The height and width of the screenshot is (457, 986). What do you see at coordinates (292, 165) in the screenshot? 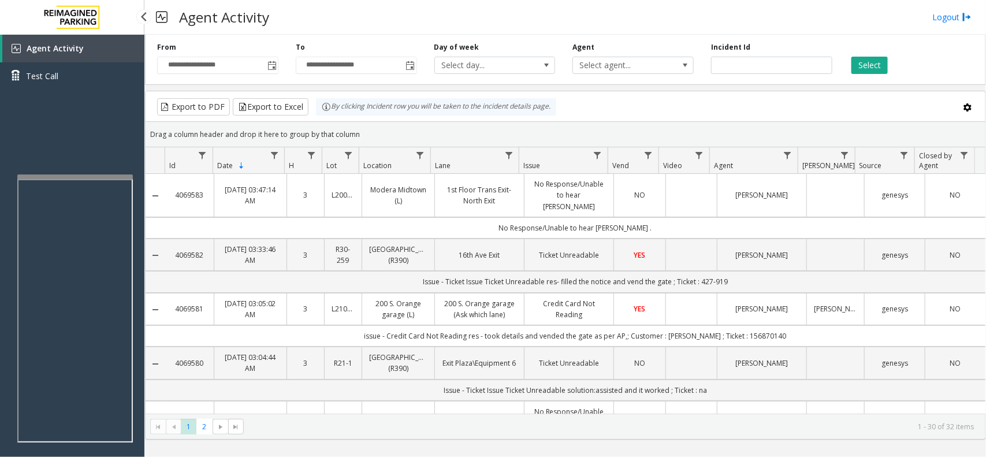
I see `span: H` at bounding box center [292, 165].